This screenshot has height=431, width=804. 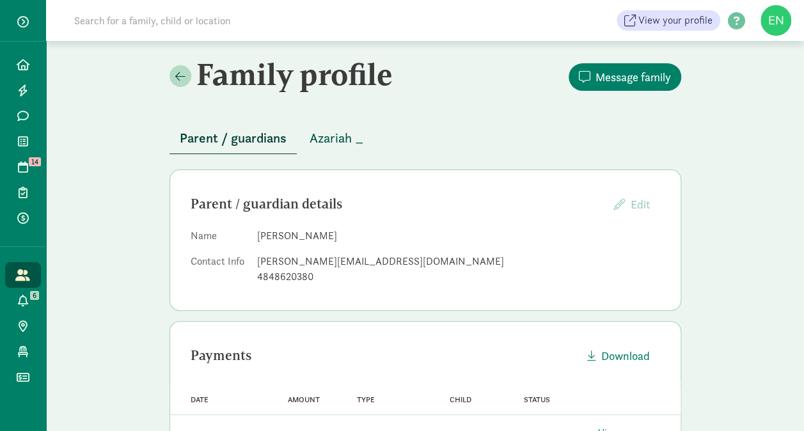 I want to click on a: Parent / guardians, so click(x=233, y=138).